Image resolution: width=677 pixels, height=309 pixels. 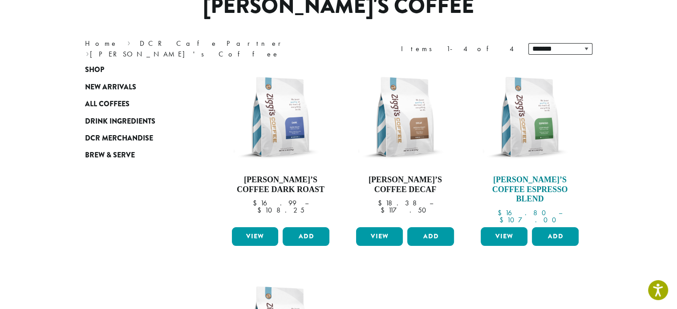 What do you see at coordinates (205, 49) in the screenshot?
I see `nav: Breadcrumb` at bounding box center [205, 49].